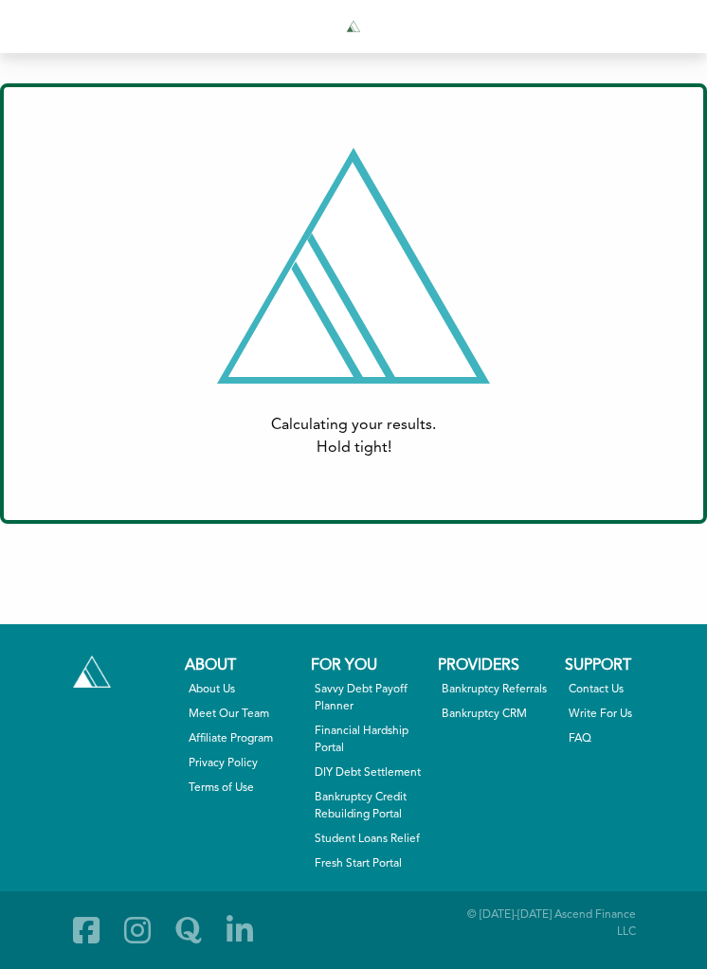  Describe the element at coordinates (353, 437) in the screenshot. I see `div: Calculating your results. Hold tight!` at that location.